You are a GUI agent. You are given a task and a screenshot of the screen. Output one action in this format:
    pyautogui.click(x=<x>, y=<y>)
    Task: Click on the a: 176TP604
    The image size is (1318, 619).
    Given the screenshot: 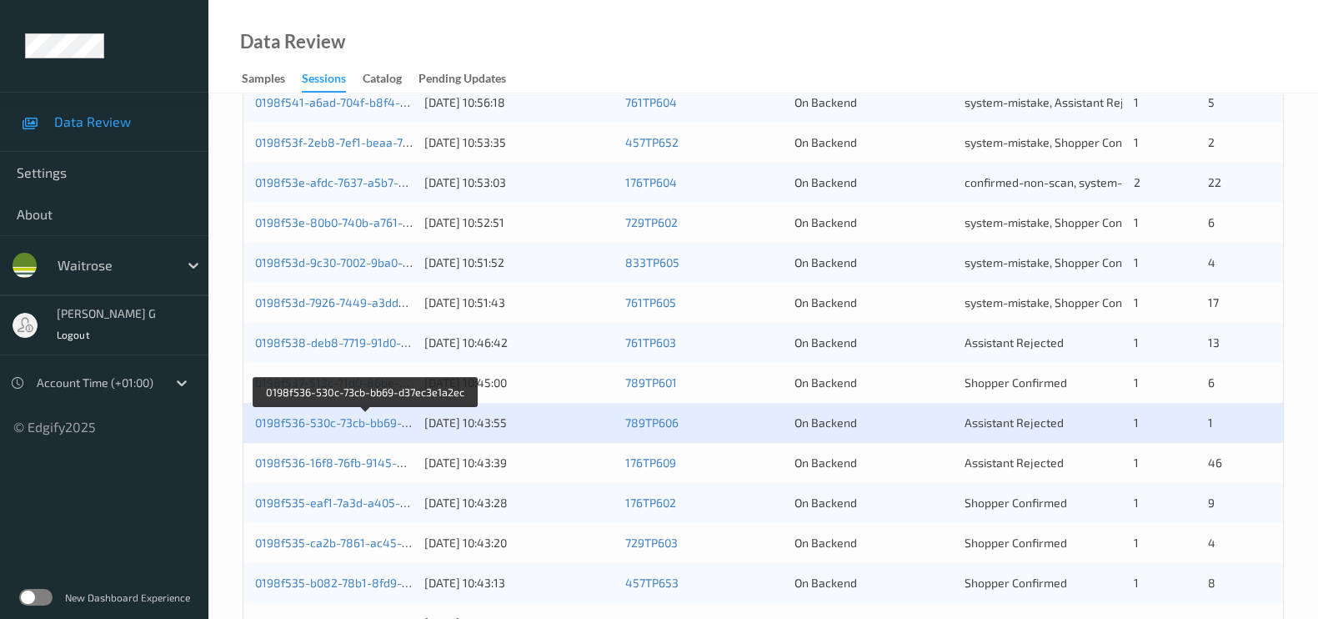 What is the action you would take?
    pyautogui.click(x=651, y=182)
    